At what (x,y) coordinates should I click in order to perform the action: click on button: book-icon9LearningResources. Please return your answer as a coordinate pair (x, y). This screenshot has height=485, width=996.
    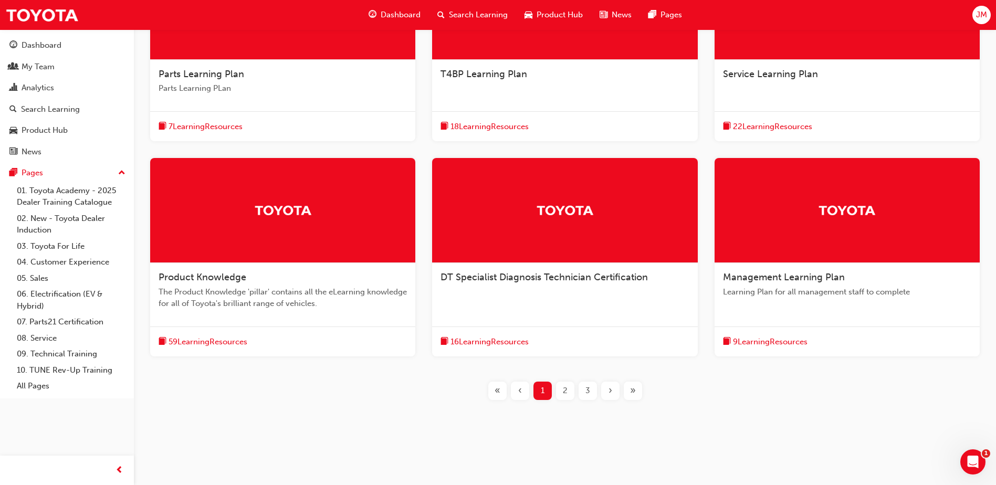
    Looking at the image, I should click on (765, 342).